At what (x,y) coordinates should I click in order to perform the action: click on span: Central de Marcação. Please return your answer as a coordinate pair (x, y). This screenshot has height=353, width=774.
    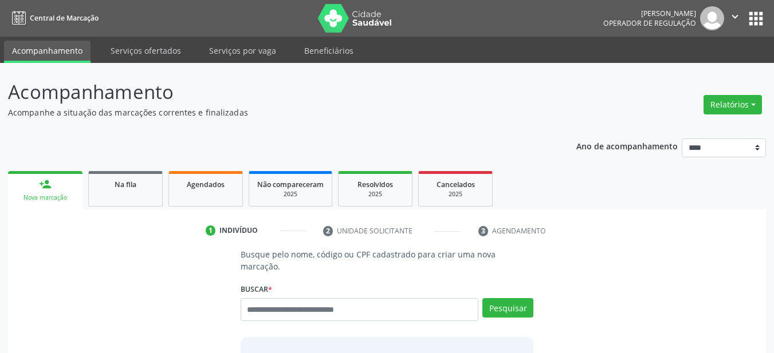
    Looking at the image, I should click on (64, 18).